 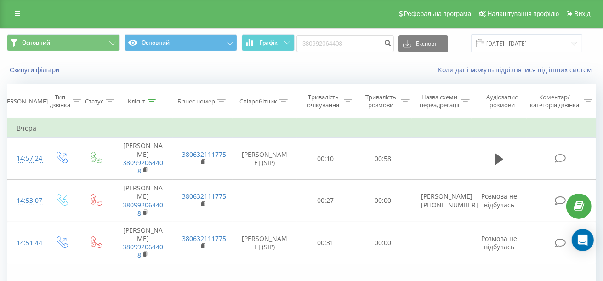 I want to click on span: Налаштування профілю, so click(x=523, y=14).